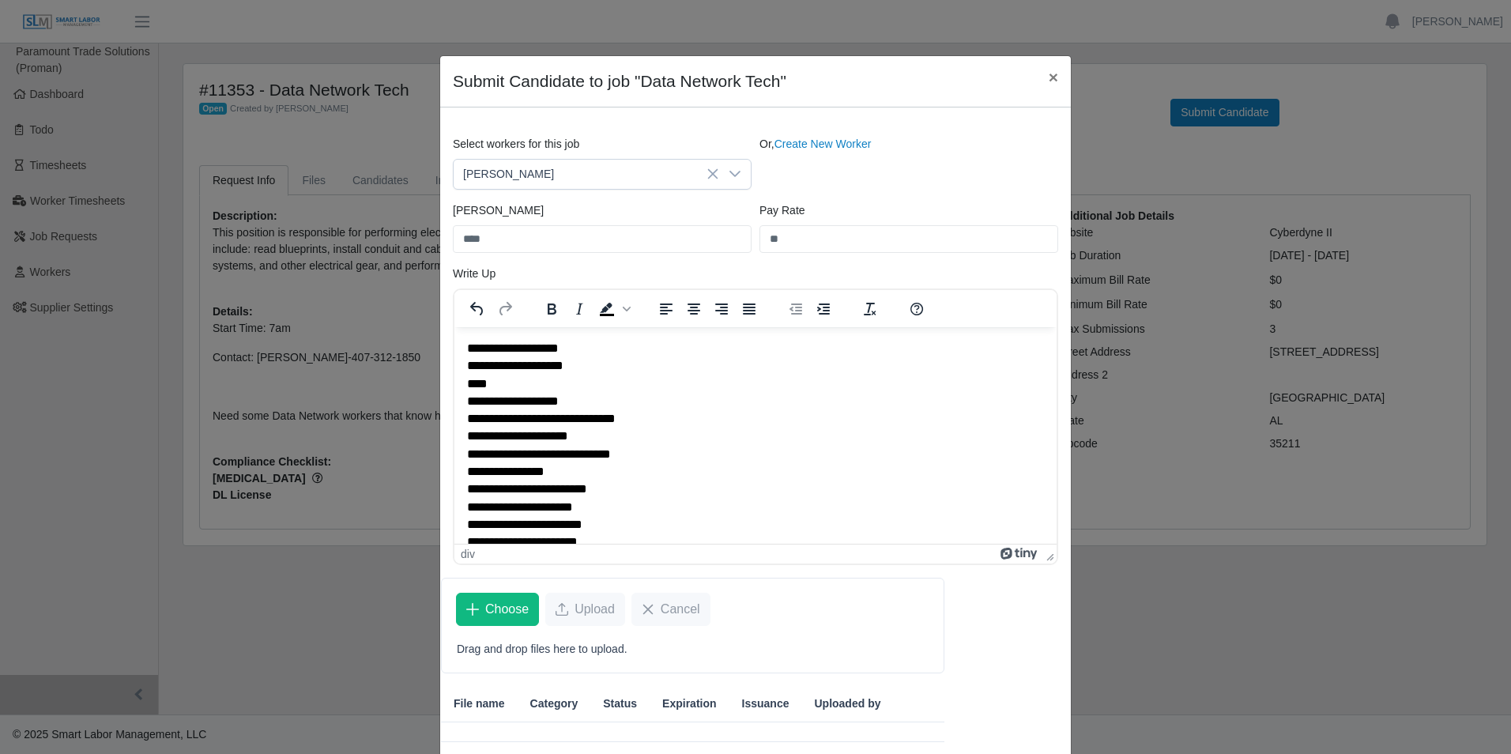 This screenshot has height=754, width=1511. What do you see at coordinates (823, 144) in the screenshot?
I see `a: Create New Worker` at bounding box center [823, 144].